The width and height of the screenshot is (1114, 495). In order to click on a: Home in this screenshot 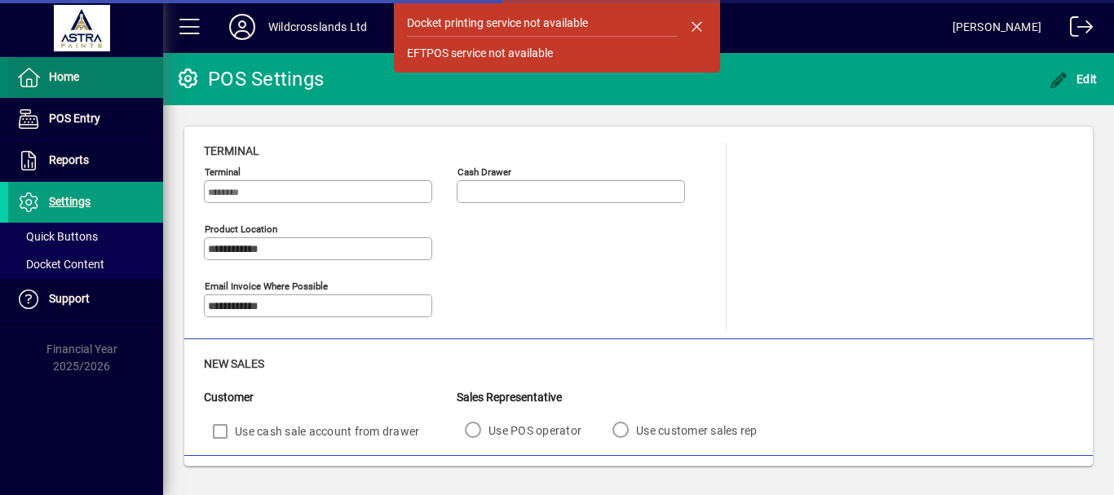, I will do `click(86, 78)`.